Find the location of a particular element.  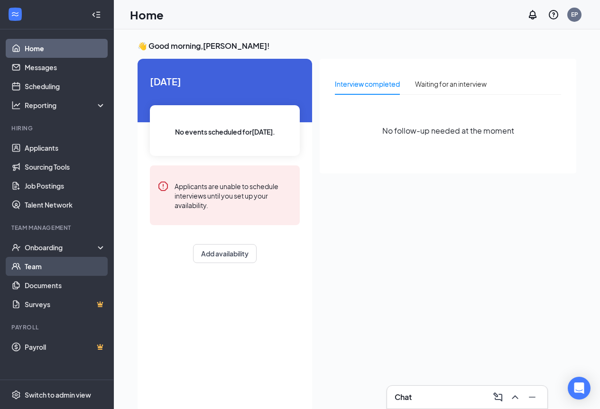

div: Team Management is located at coordinates (57, 228).